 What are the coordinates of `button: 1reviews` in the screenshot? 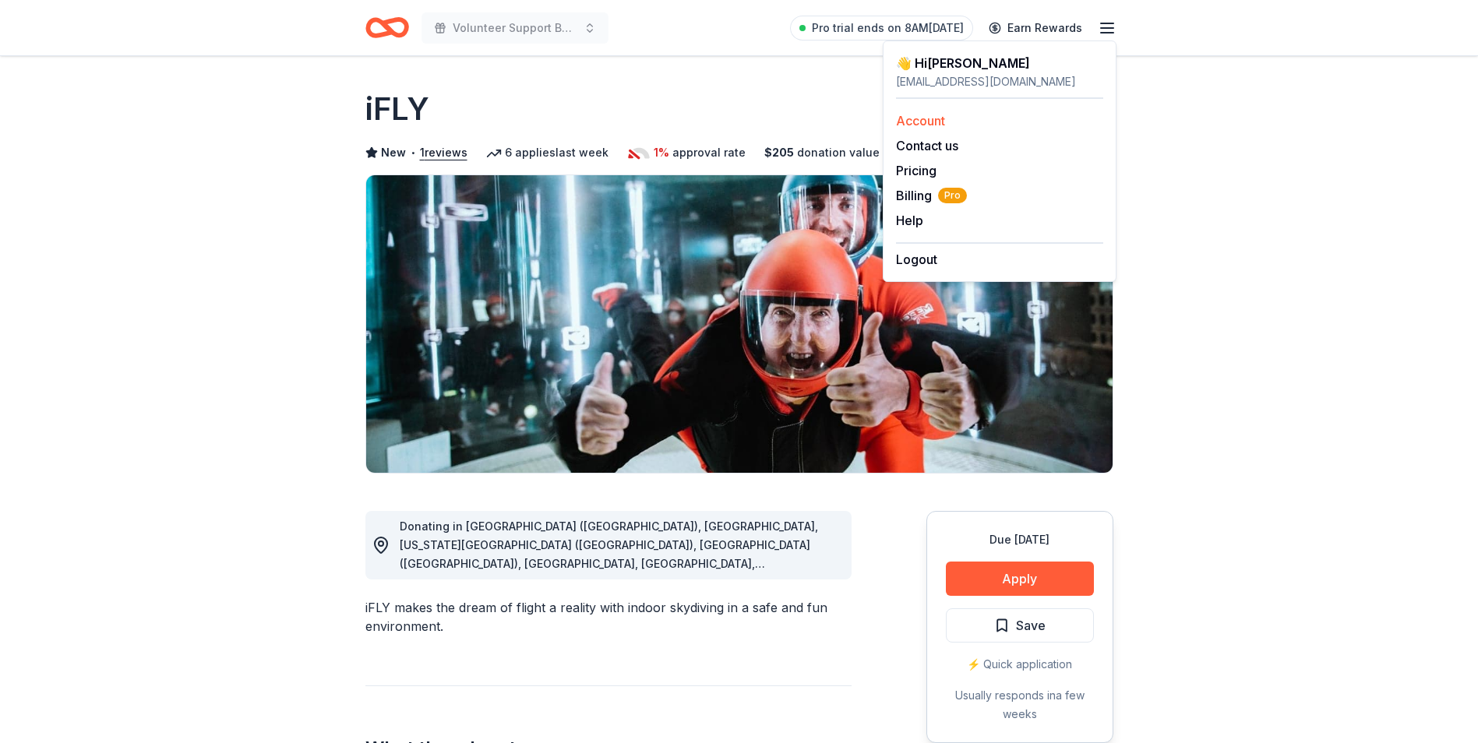 It's located at (443, 153).